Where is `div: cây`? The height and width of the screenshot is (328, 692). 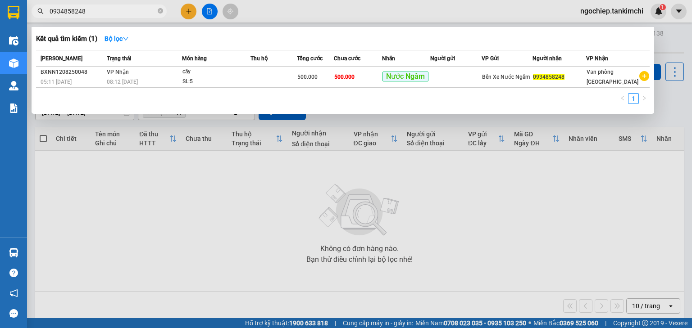 div: cây is located at coordinates (216, 72).